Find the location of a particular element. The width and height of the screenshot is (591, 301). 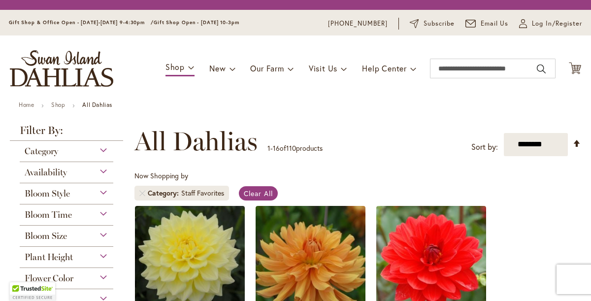

a: Remove Category Staff Favorites is located at coordinates (142, 193).